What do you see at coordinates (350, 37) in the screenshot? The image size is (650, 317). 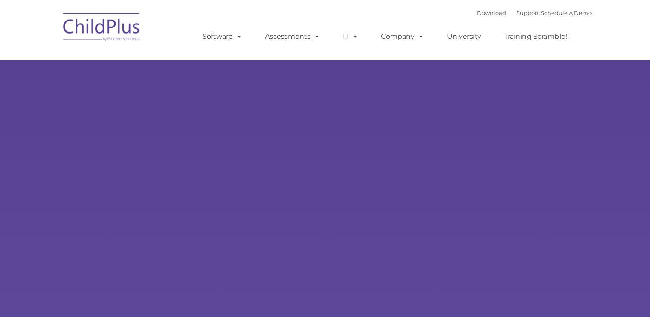 I see `a: IT` at bounding box center [350, 37].